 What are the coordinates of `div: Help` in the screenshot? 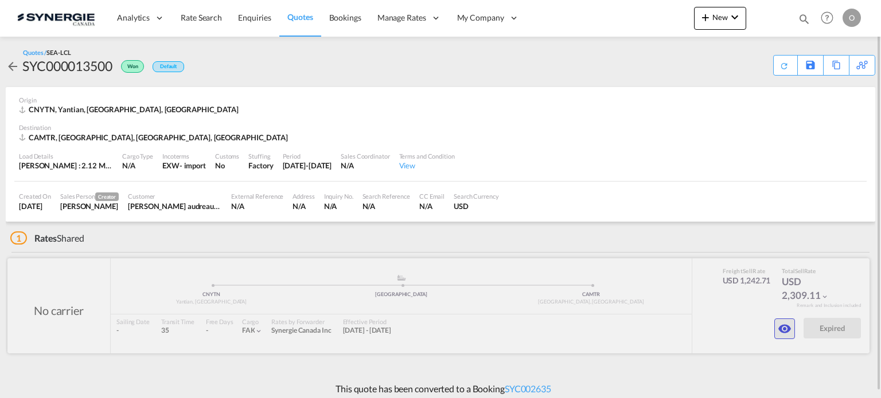 It's located at (830, 18).